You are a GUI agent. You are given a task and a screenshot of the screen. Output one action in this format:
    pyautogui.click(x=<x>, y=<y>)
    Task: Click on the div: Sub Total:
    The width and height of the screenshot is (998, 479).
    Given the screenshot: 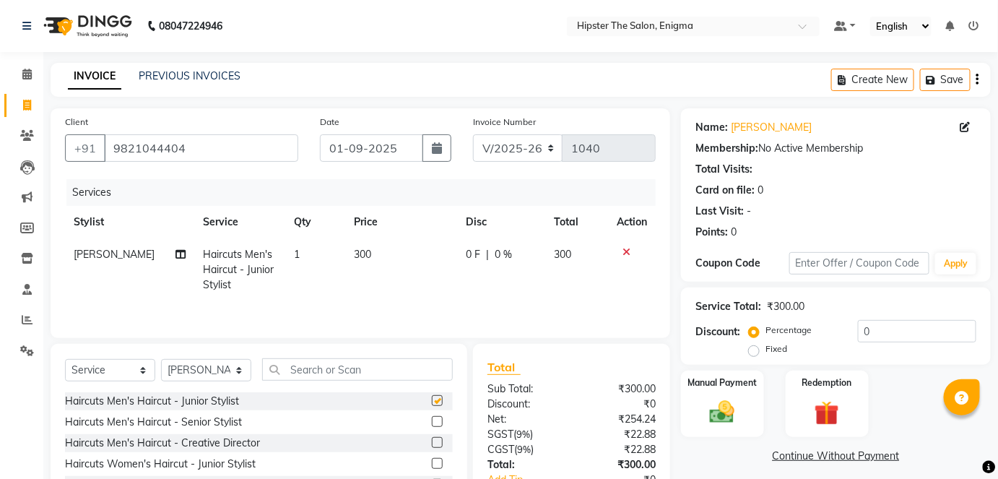 What is the action you would take?
    pyautogui.click(x=524, y=388)
    